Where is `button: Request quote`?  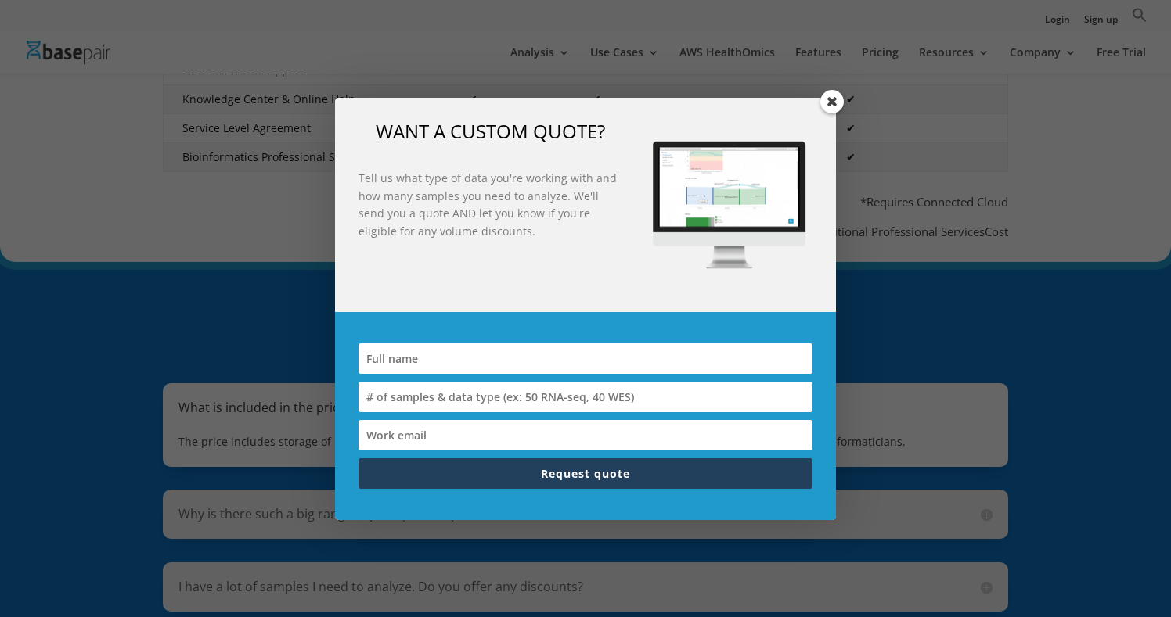
button: Request quote is located at coordinates (585, 473).